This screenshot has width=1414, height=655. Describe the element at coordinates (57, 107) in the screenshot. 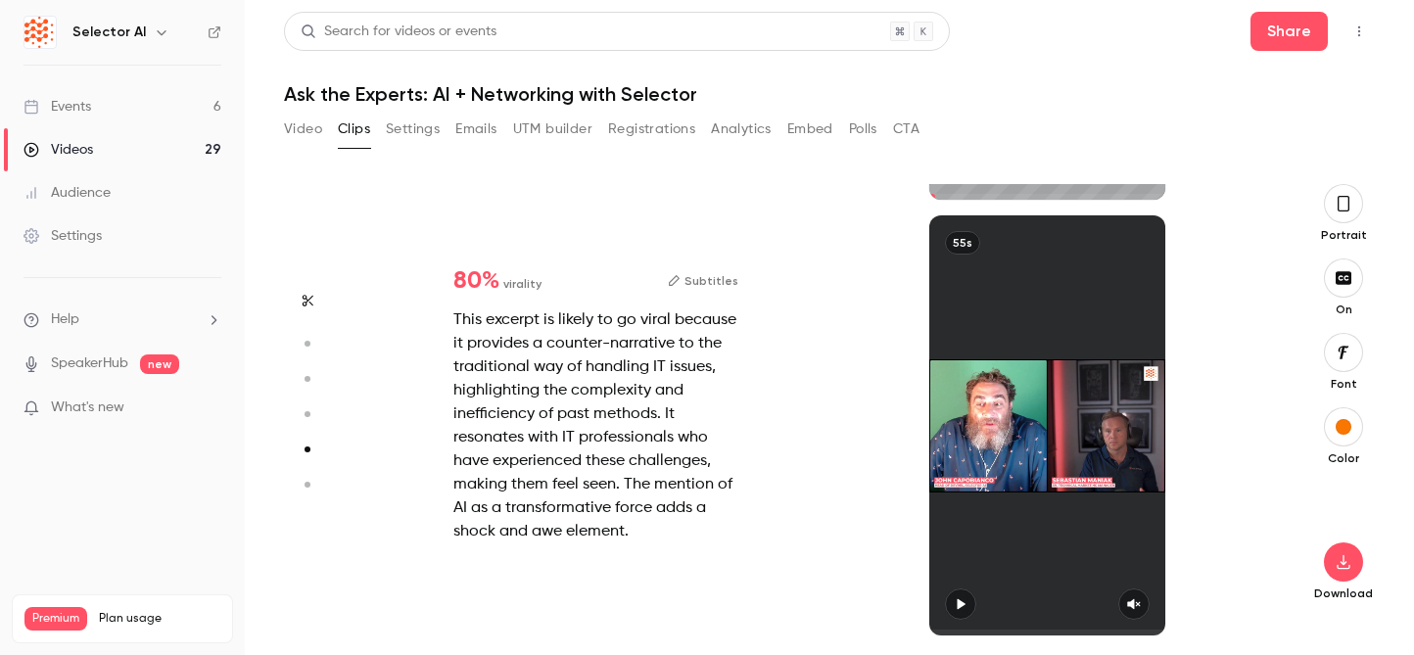

I see `div: Events` at that location.